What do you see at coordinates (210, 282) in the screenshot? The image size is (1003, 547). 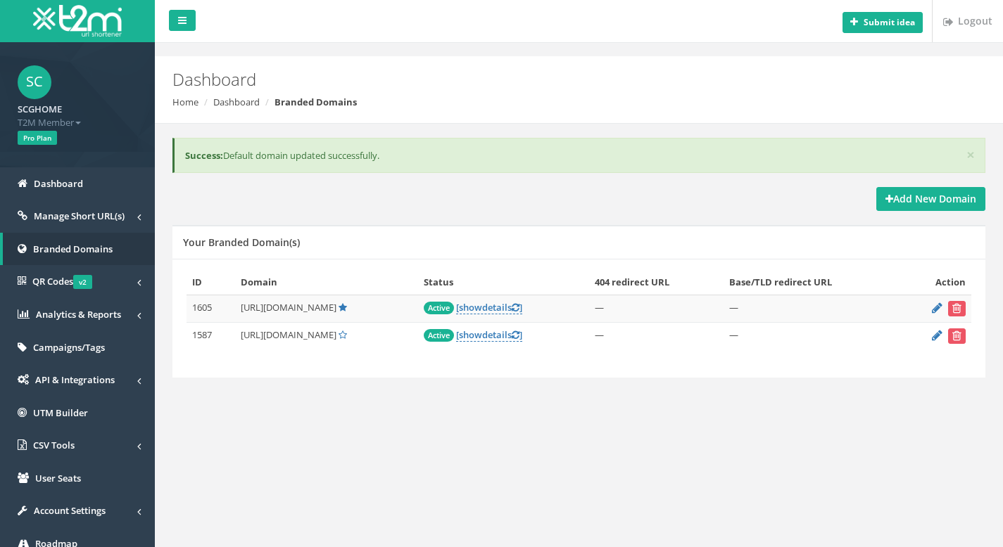 I see `th: ID` at bounding box center [210, 282].